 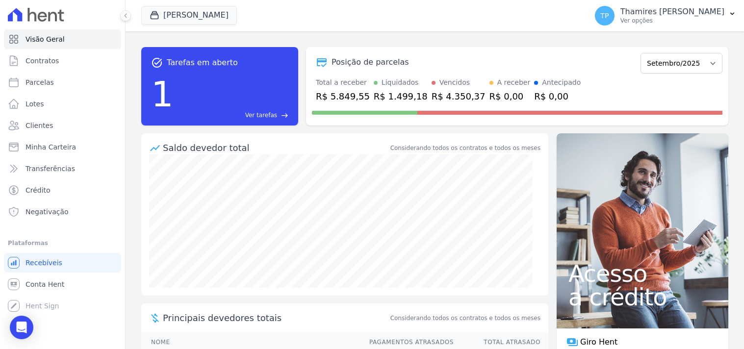 I want to click on div: Total a receber, so click(x=343, y=82).